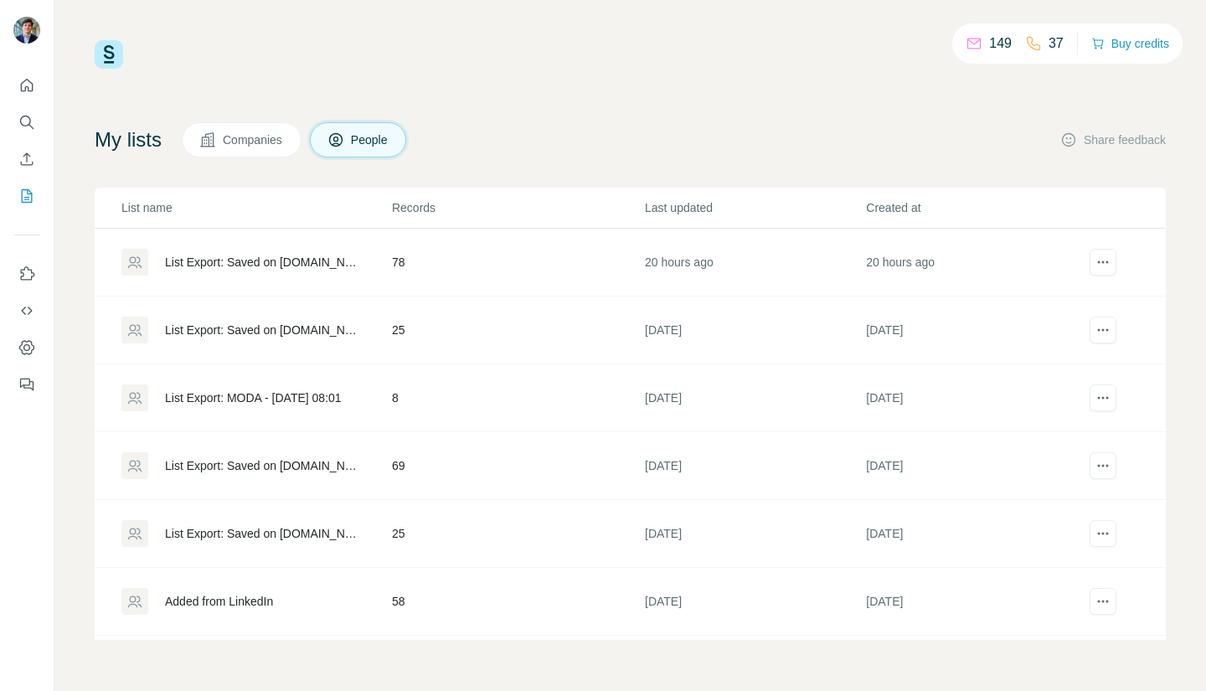 This screenshot has height=691, width=1206. Describe the element at coordinates (219, 601) in the screenshot. I see `div: Added from LinkedIn` at that location.